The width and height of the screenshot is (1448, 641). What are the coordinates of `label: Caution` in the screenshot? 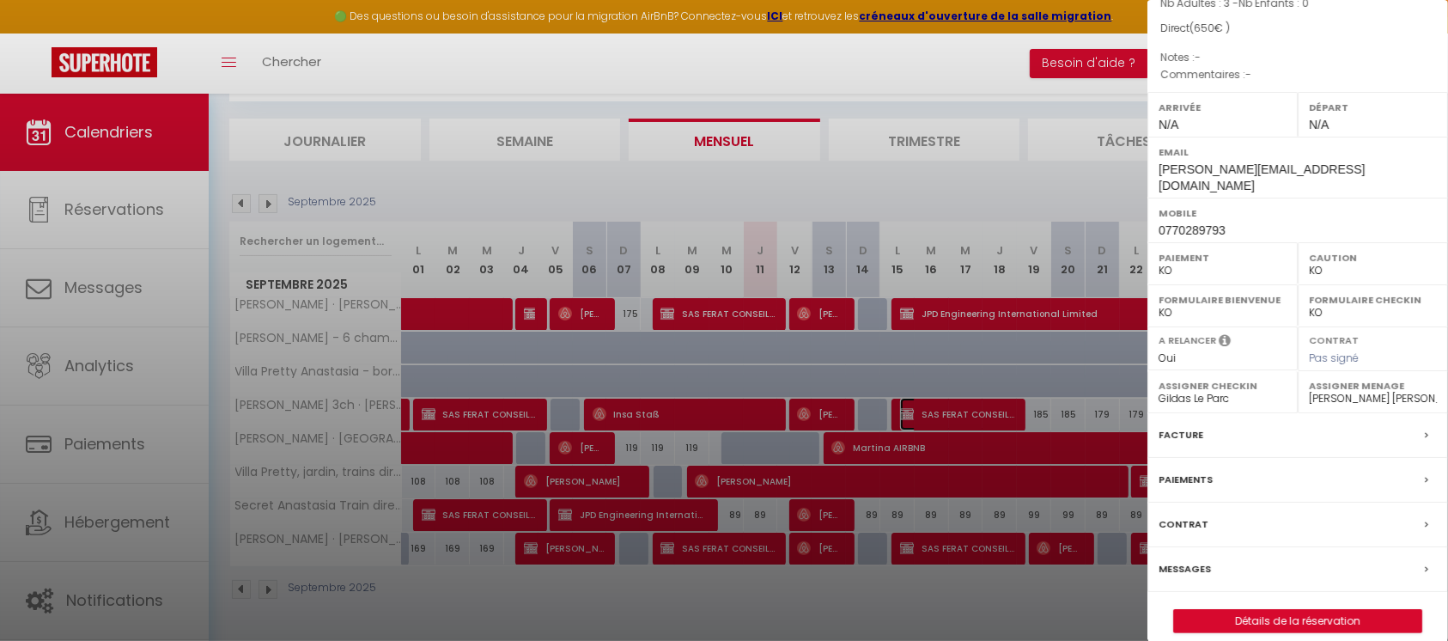 It's located at (1372, 258).